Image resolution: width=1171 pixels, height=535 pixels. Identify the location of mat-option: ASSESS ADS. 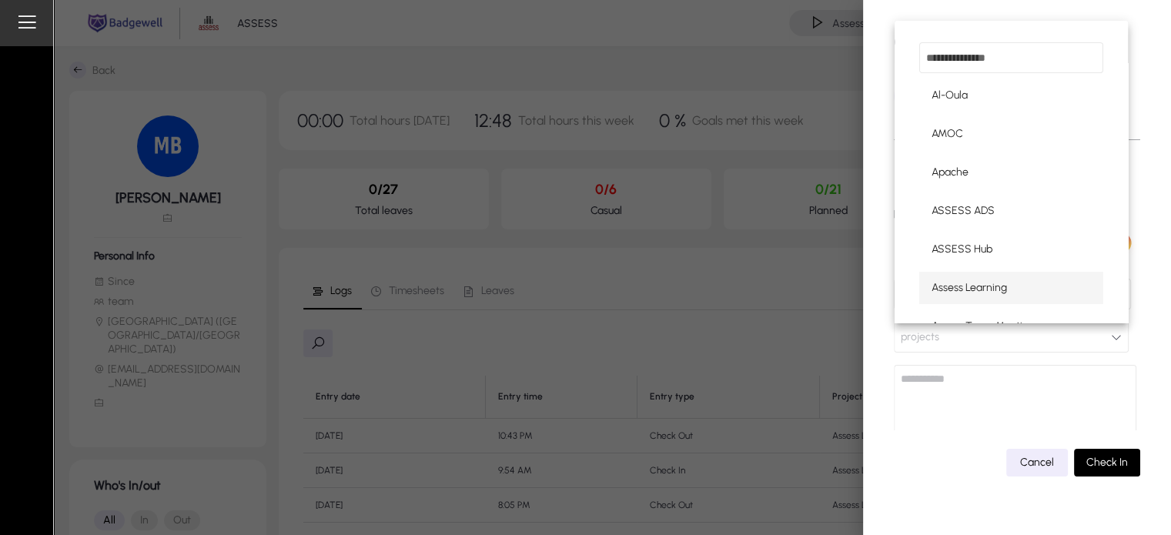
(1011, 211).